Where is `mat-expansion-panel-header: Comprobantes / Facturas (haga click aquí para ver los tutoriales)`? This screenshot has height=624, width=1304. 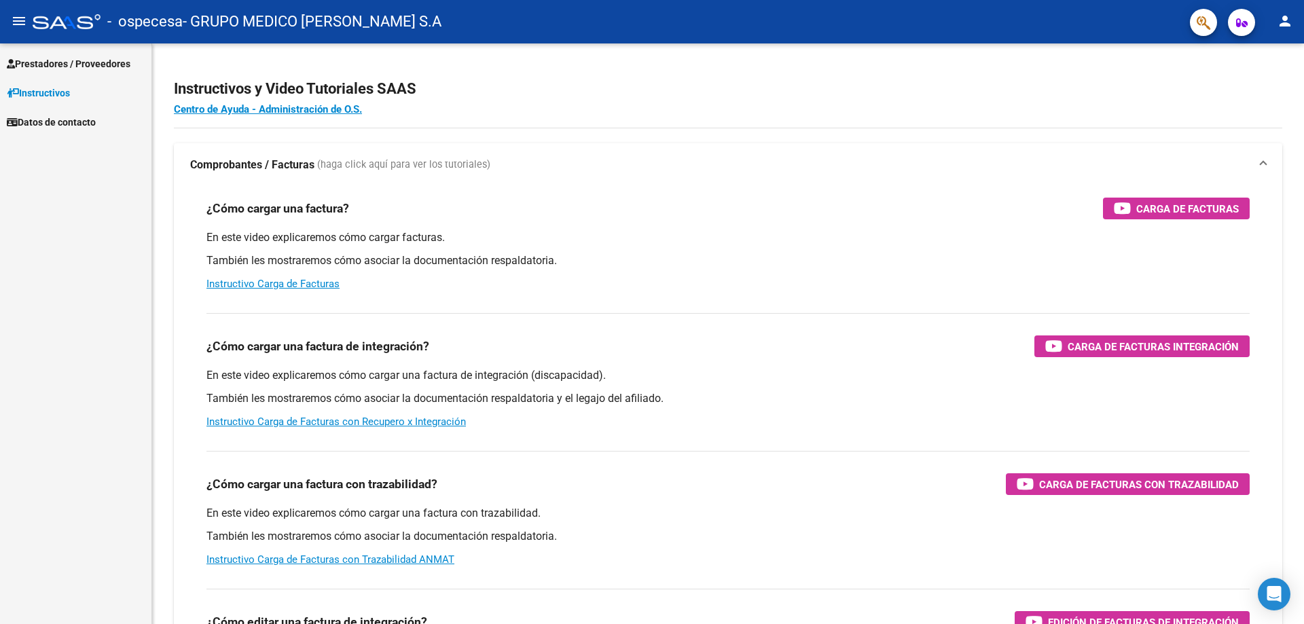 mat-expansion-panel-header: Comprobantes / Facturas (haga click aquí para ver los tutoriales) is located at coordinates (728, 165).